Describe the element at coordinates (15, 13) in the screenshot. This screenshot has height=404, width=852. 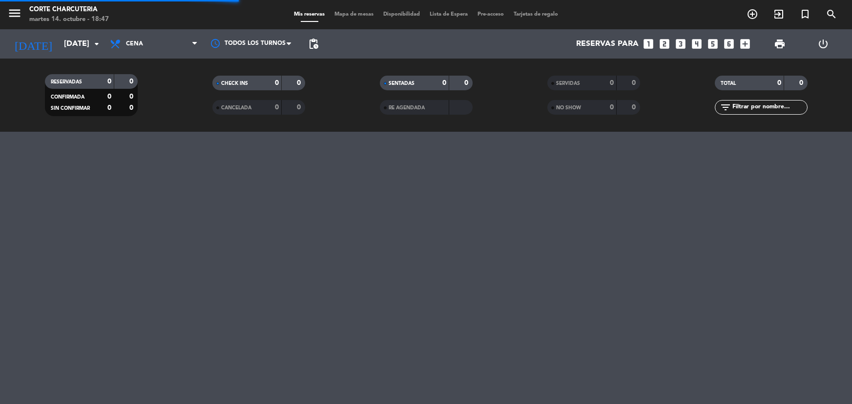
I see `i: menu` at that location.